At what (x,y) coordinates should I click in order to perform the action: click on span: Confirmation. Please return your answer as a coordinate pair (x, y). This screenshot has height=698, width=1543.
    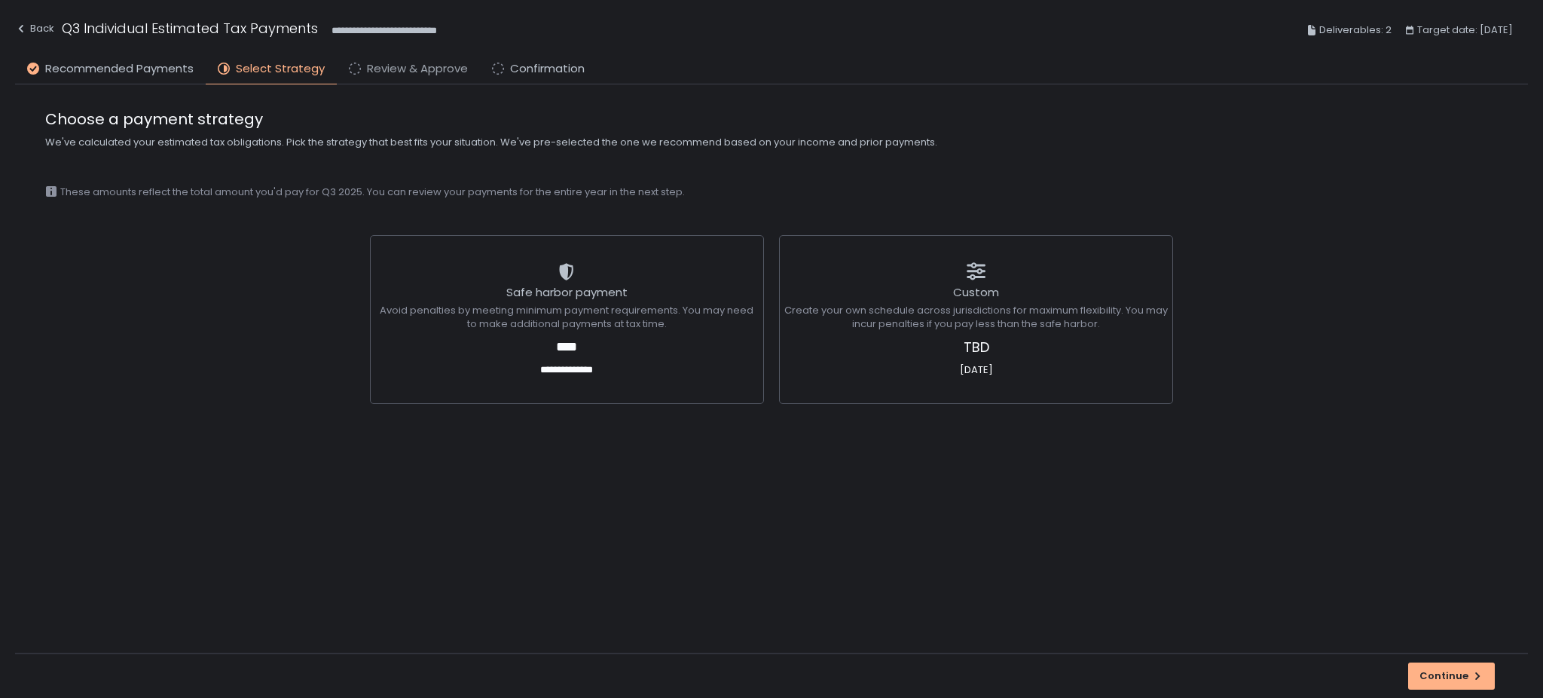
    Looking at the image, I should click on (547, 69).